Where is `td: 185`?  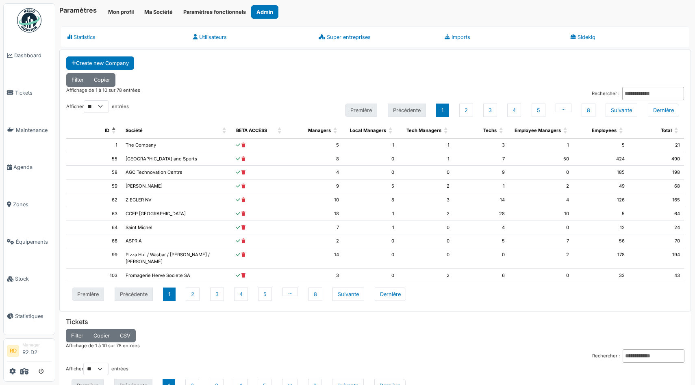
td: 185 is located at coordinates (601, 173).